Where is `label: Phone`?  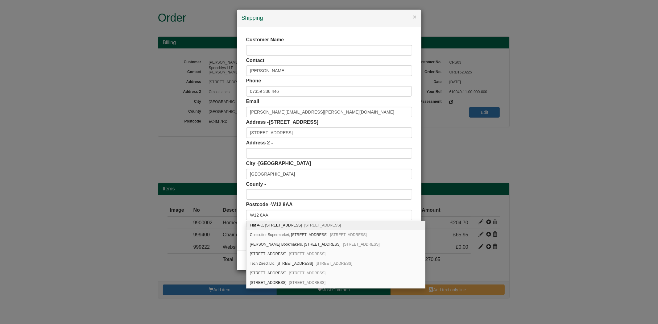
label: Phone is located at coordinates (253, 81).